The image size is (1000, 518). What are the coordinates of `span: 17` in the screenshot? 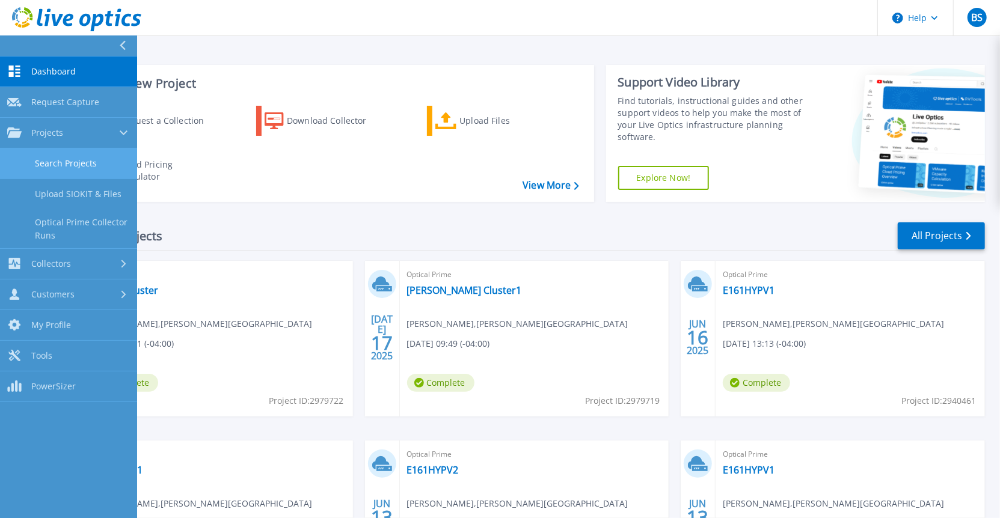 It's located at (382, 343).